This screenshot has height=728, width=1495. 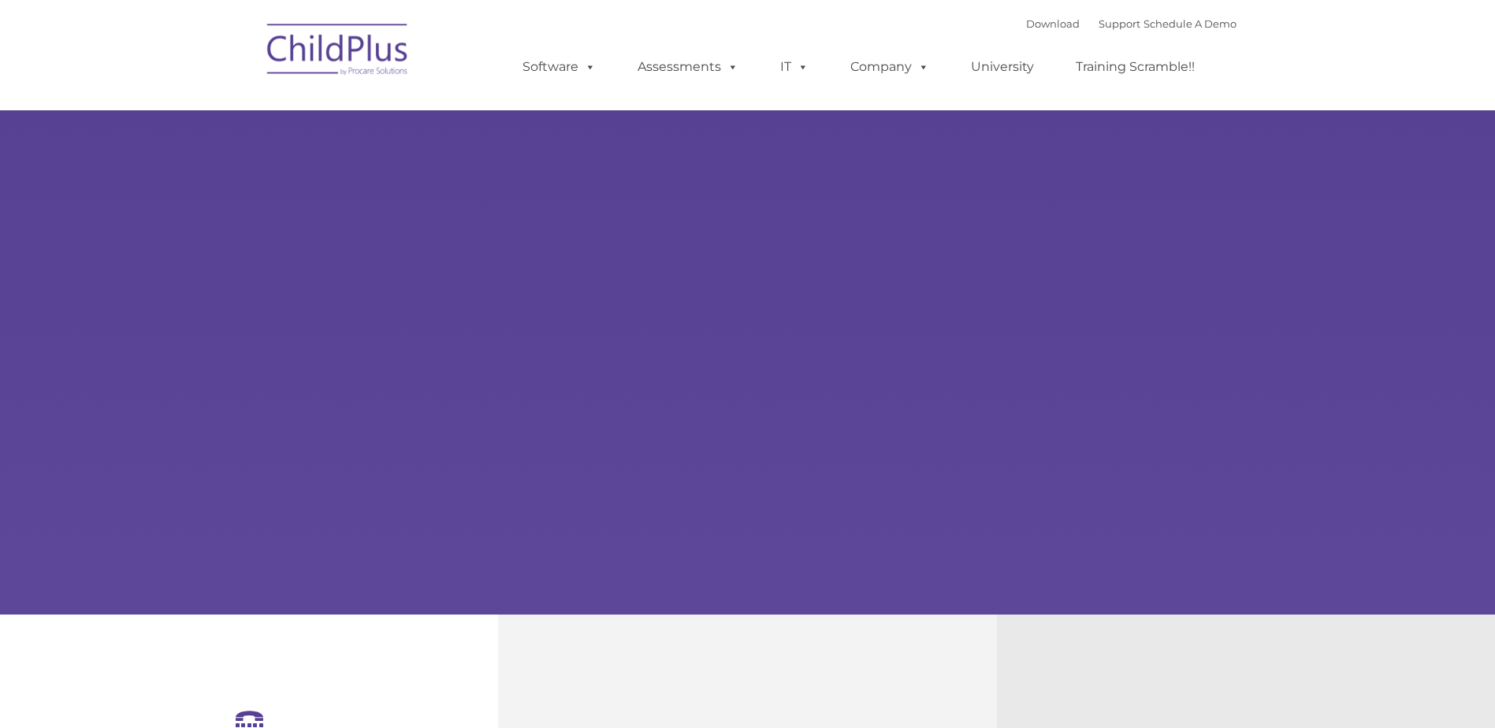 I want to click on a: Company, so click(x=890, y=67).